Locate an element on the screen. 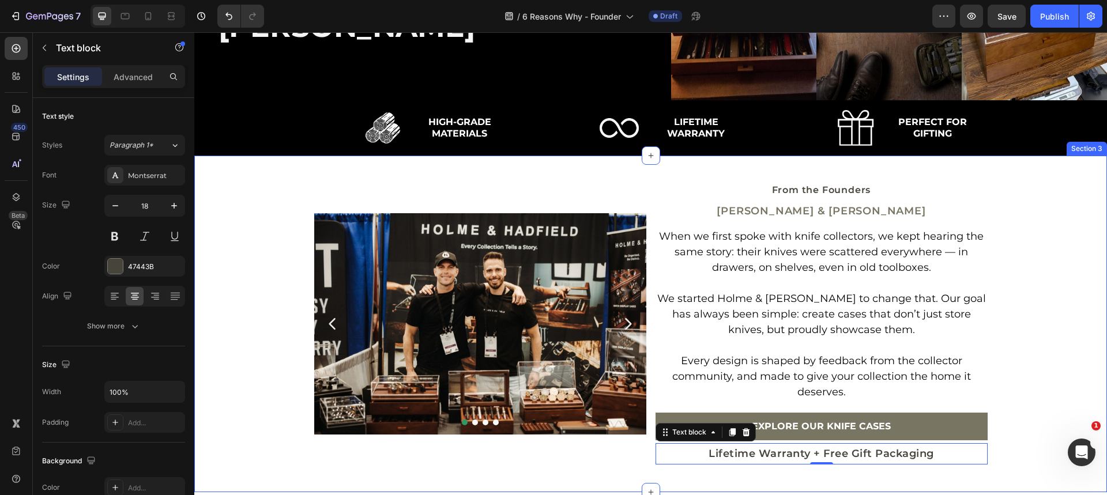  div: 450 is located at coordinates (19, 127).